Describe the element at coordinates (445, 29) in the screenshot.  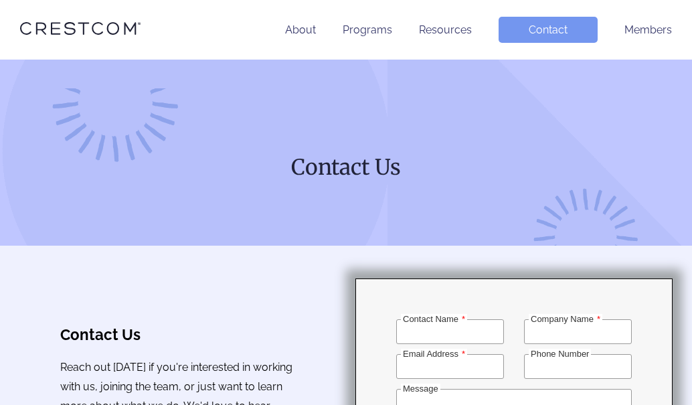
I see `a: Resources` at that location.